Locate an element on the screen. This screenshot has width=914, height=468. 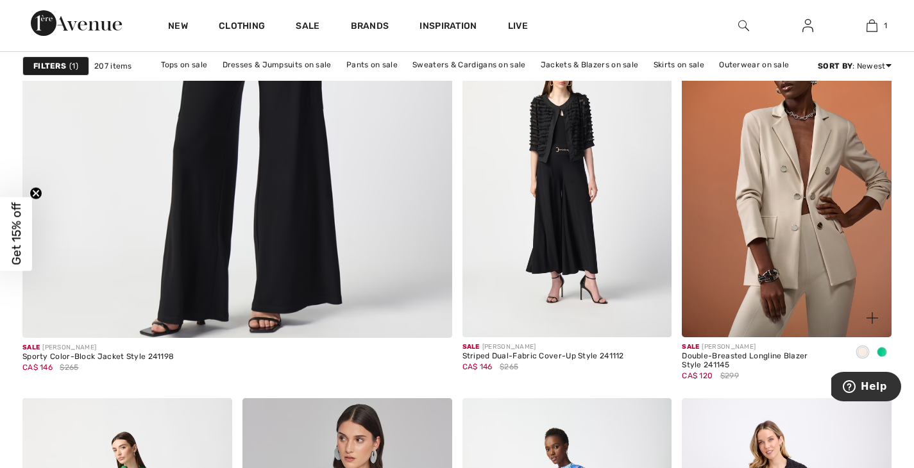
strong: Sort By is located at coordinates (835, 66).